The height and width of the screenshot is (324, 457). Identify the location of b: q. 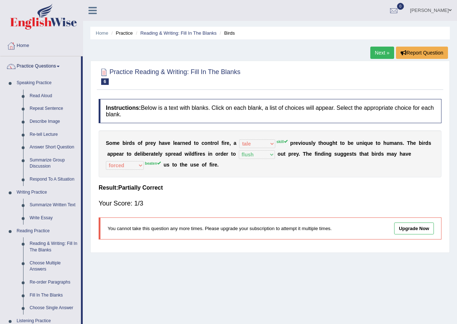
(365, 143).